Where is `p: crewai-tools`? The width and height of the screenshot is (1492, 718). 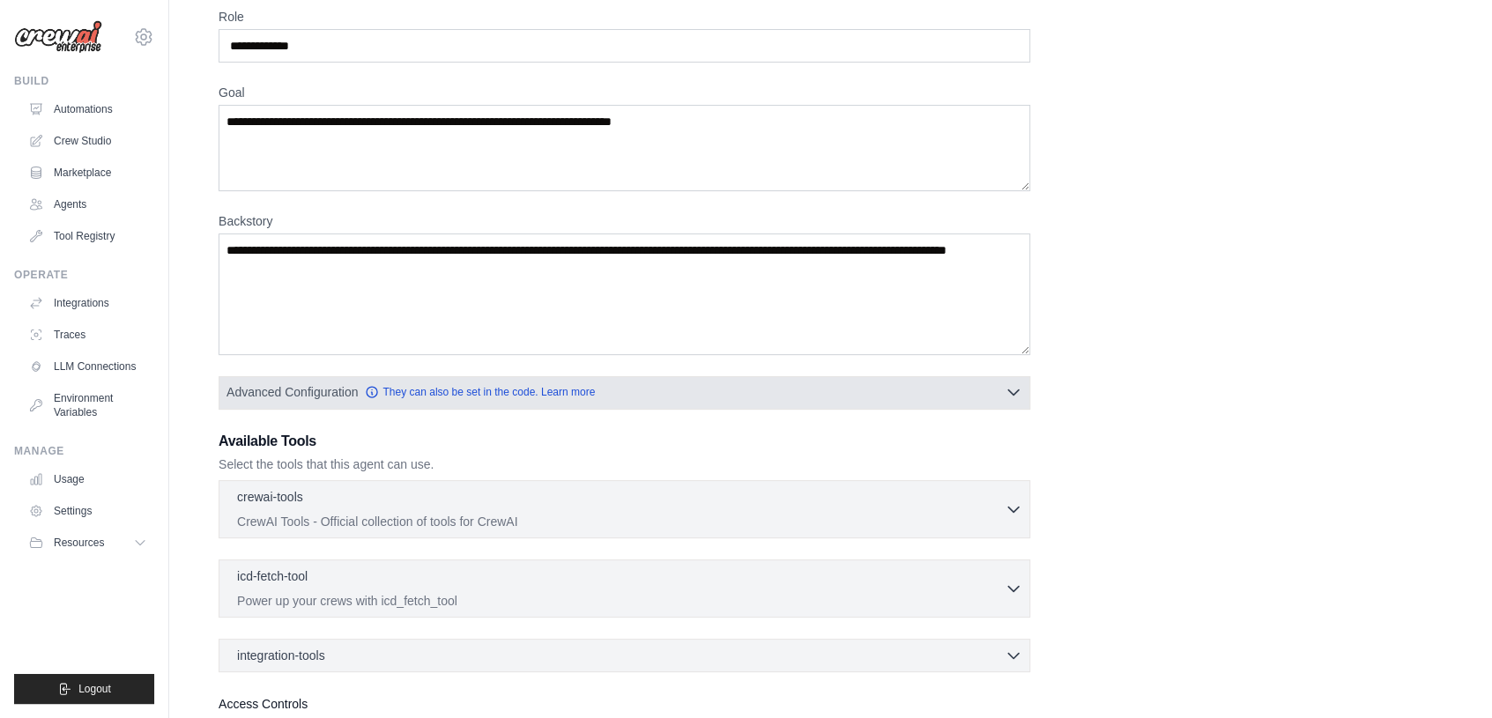
p: crewai-tools is located at coordinates (270, 497).